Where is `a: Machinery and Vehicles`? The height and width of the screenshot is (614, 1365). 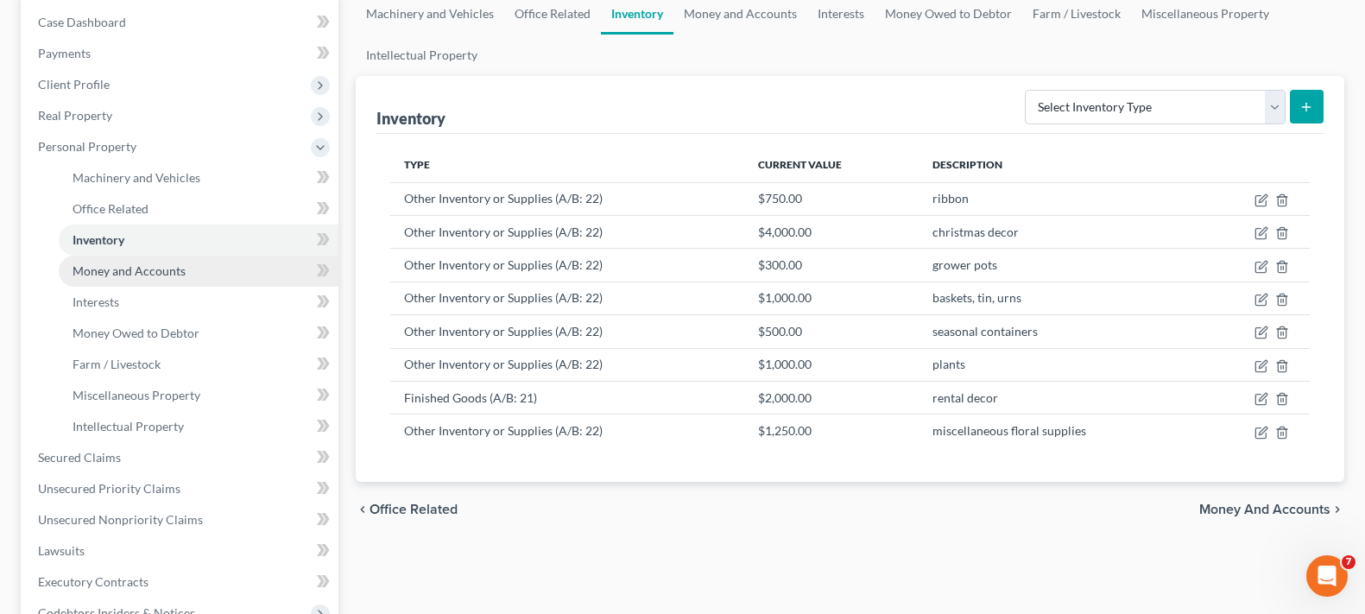
a: Machinery and Vehicles is located at coordinates (199, 178).